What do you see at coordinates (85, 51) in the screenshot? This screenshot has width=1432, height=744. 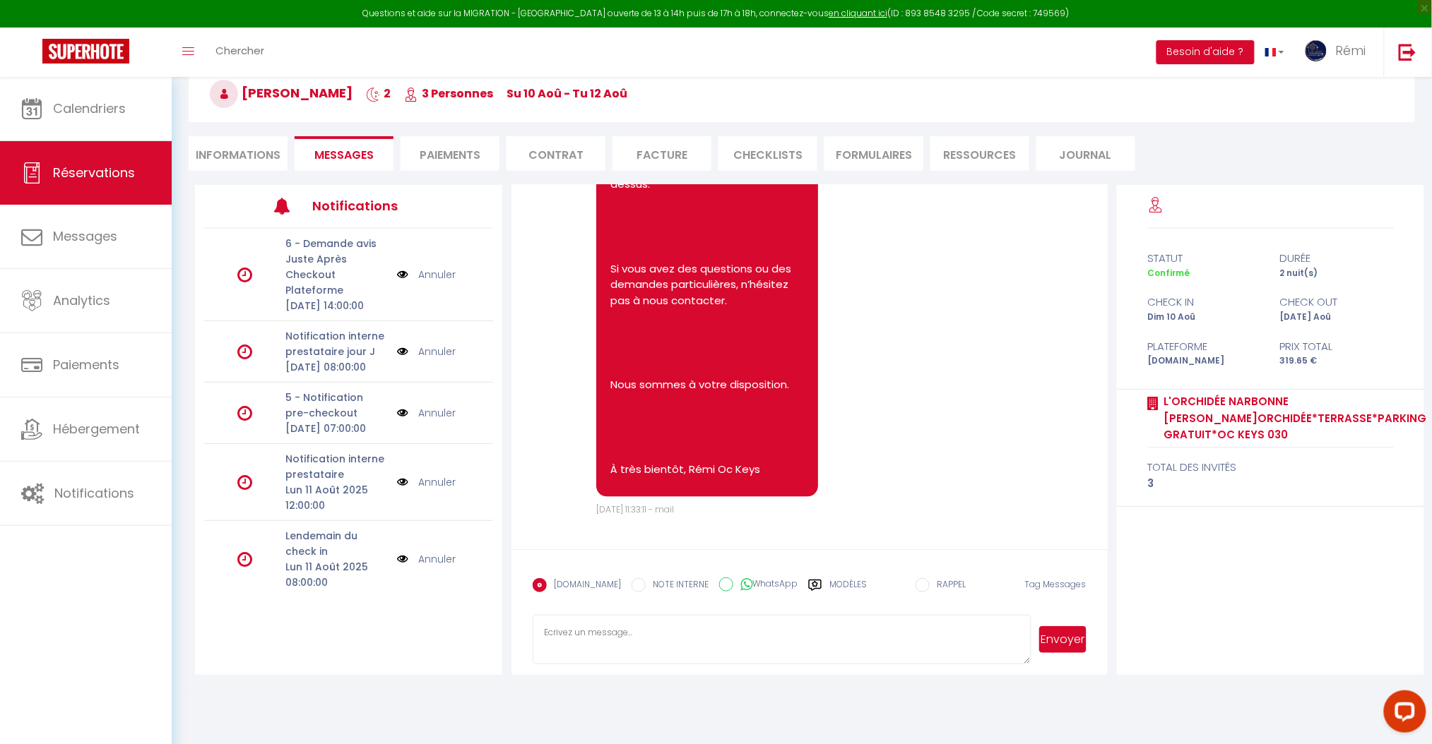 I see `img: Super Booking` at bounding box center [85, 51].